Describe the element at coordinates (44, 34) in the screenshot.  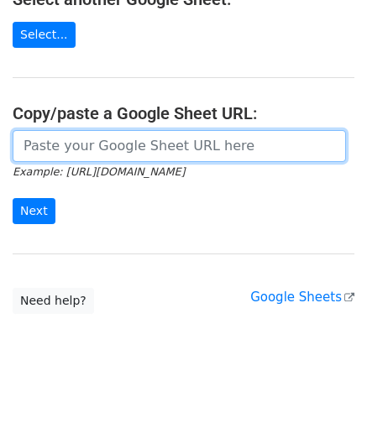
I see `a: Select...` at that location.